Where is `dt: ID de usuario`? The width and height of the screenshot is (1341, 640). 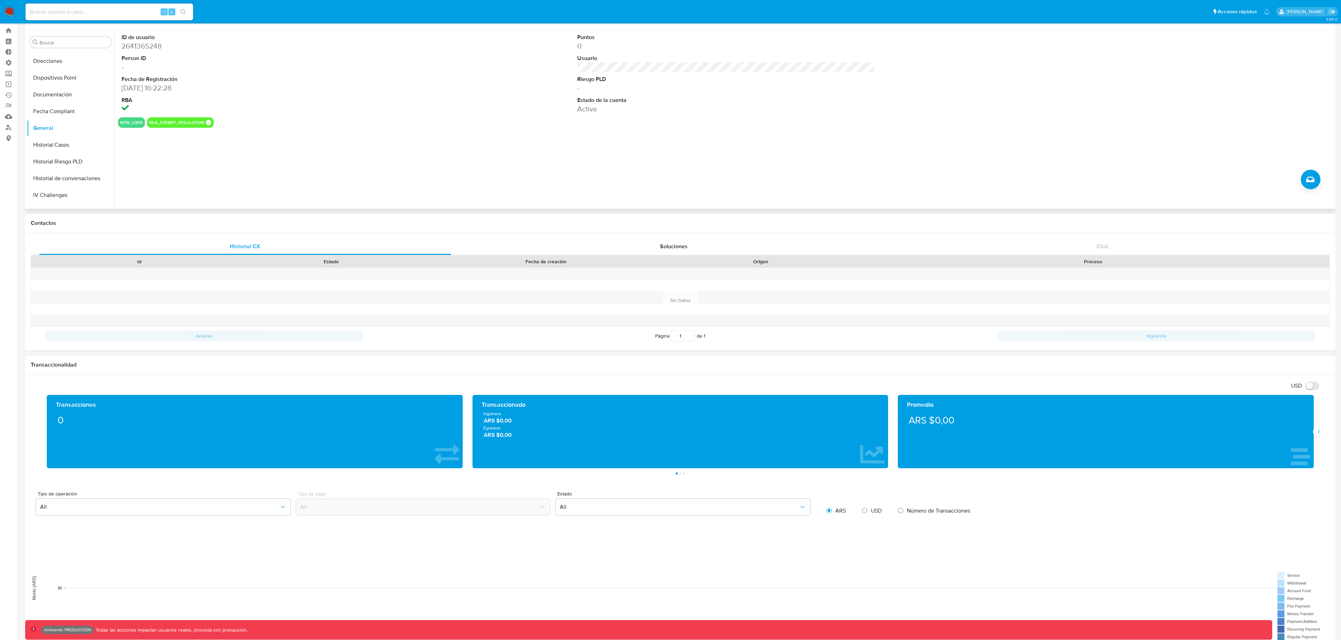 dt: ID de usuario is located at coordinates (270, 37).